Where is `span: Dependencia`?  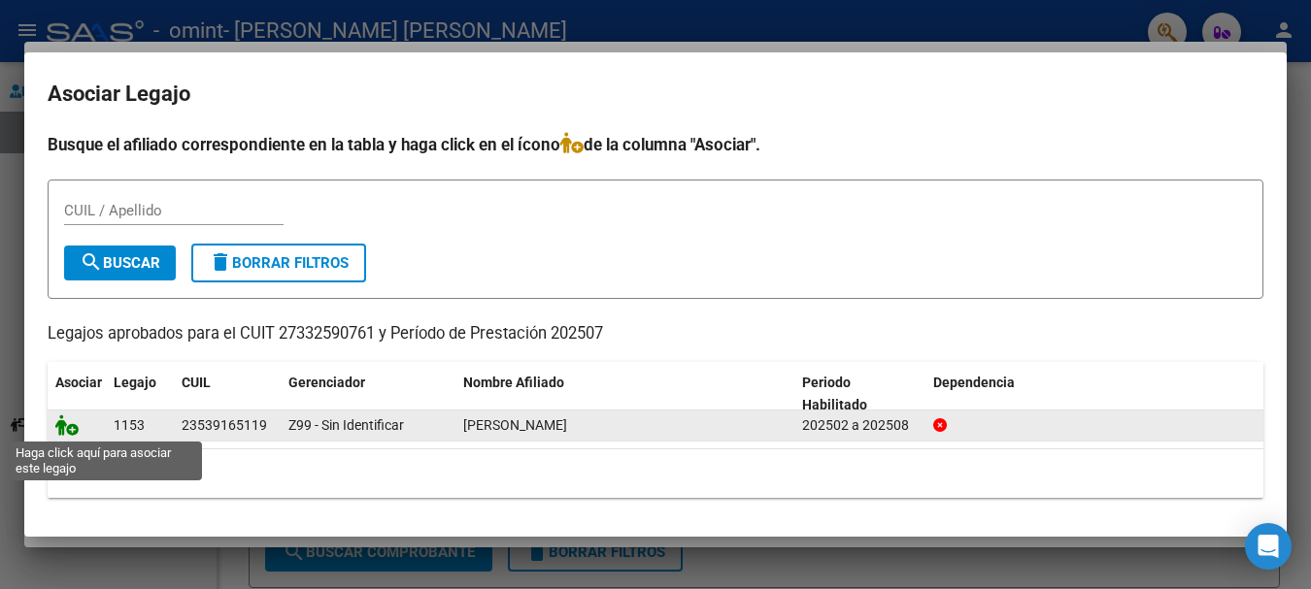 span: Dependencia is located at coordinates (974, 383).